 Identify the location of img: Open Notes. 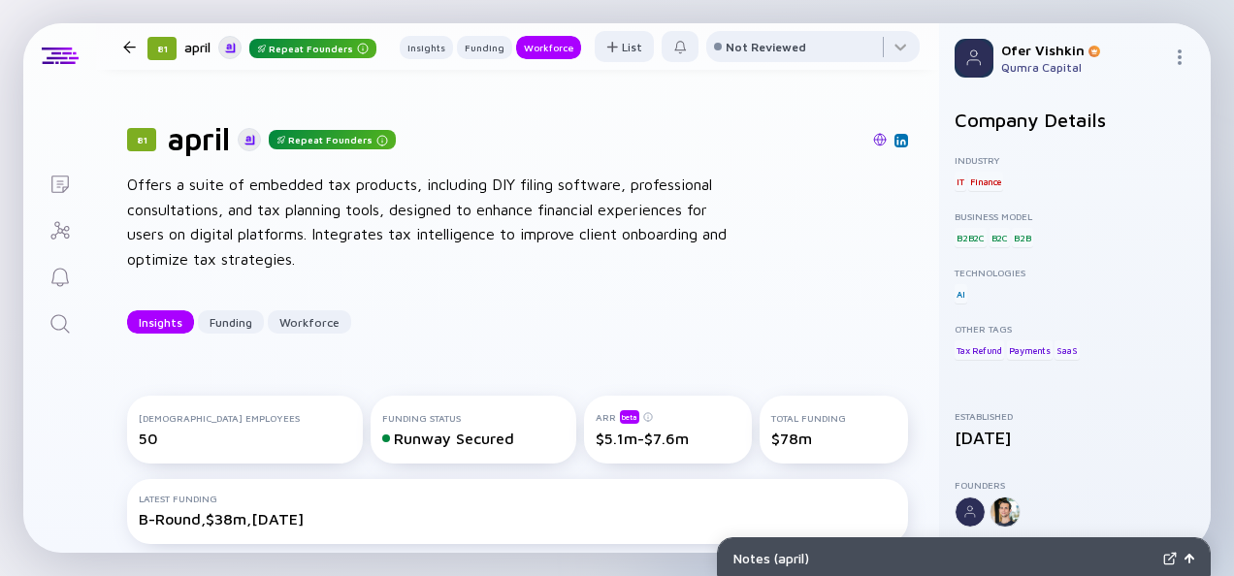
(1189, 559).